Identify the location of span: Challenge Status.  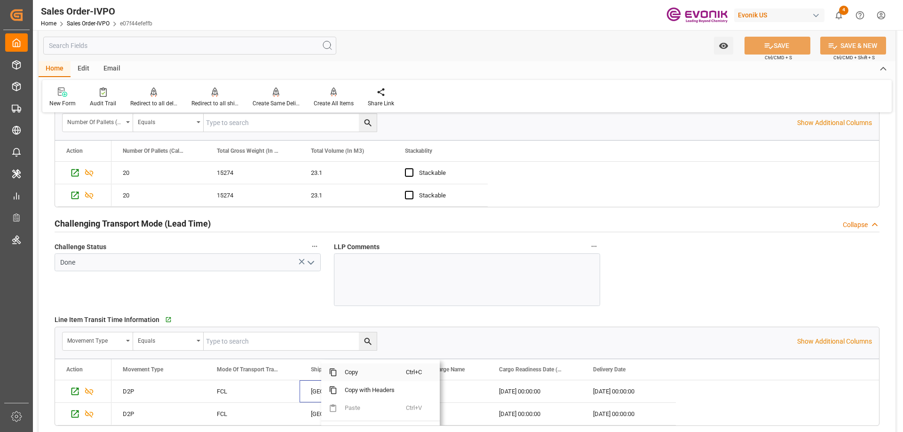
(80, 247).